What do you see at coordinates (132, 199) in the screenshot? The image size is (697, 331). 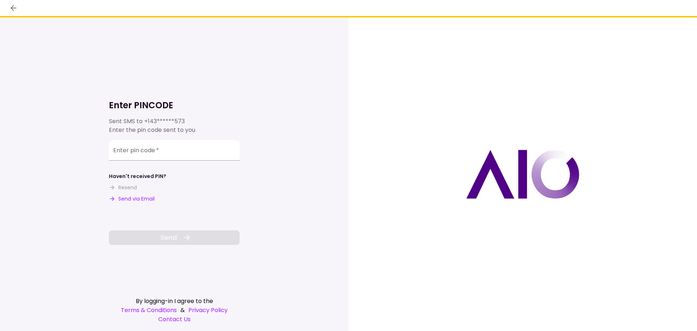 I see `button: Send via Email` at bounding box center [132, 199].